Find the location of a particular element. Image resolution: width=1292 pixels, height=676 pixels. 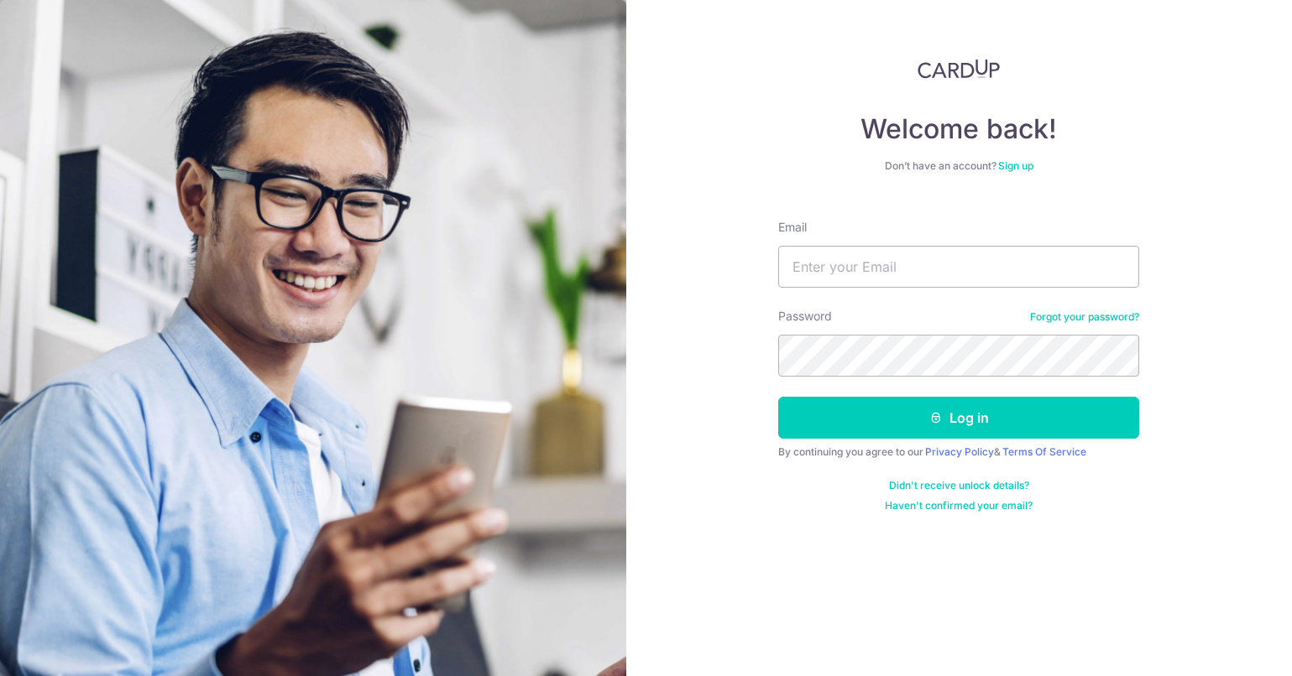

a: Terms Of Service is located at coordinates (1044, 451).